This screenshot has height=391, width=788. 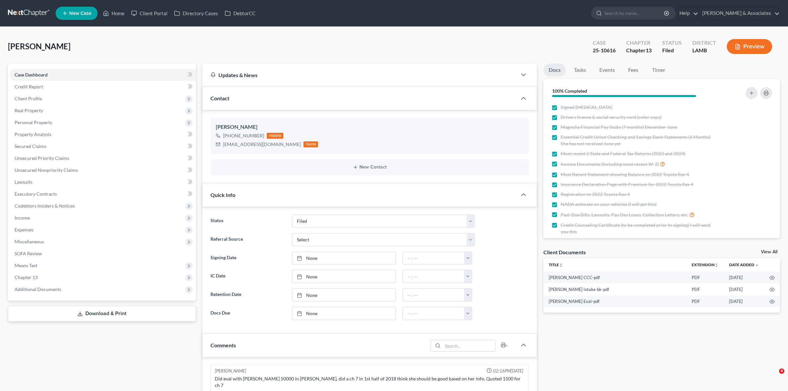 I want to click on a: Case Dashboard, so click(x=103, y=75).